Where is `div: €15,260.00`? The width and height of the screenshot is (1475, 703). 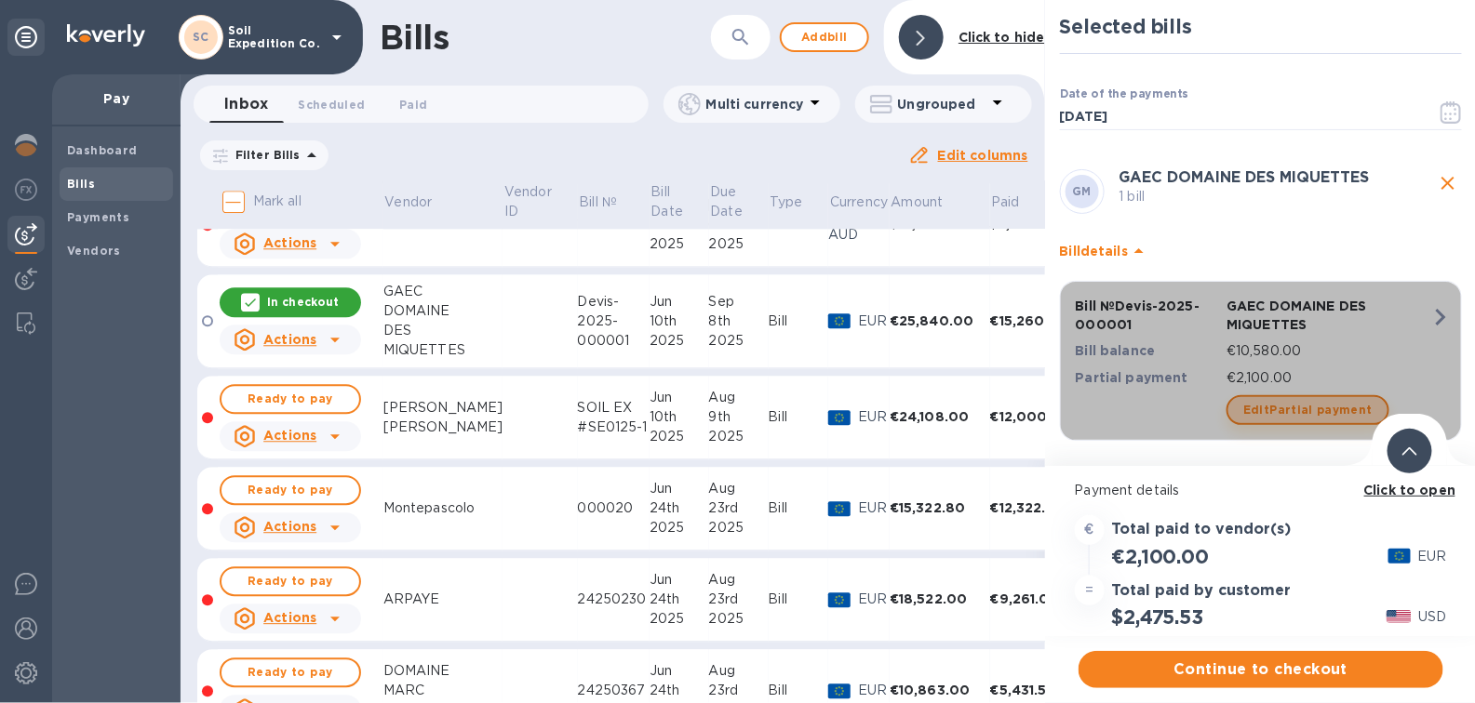
div: €15,260.00 is located at coordinates (1043, 321).